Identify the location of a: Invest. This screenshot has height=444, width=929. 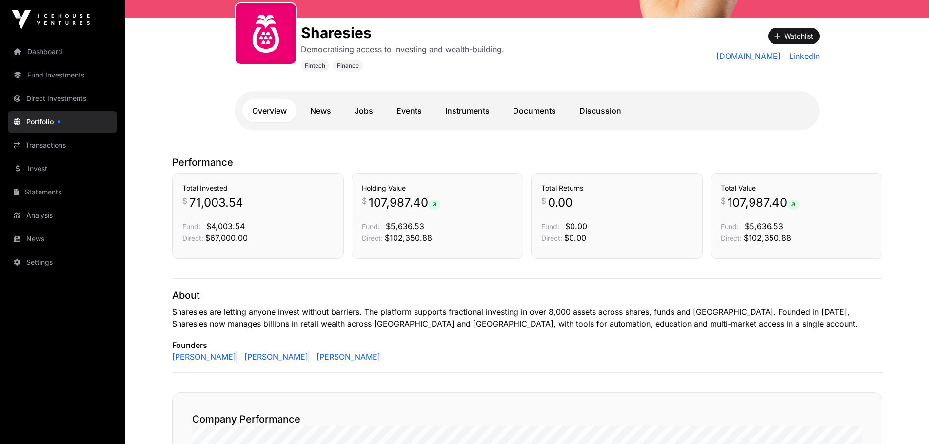
(62, 169).